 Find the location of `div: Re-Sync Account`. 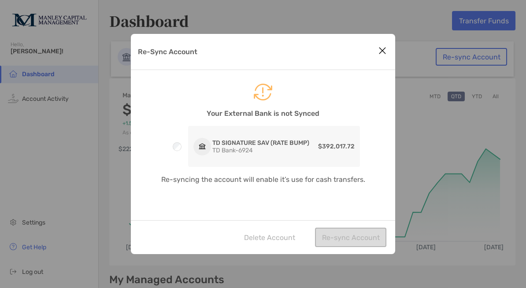

div: Re-Sync Account is located at coordinates (263, 144).